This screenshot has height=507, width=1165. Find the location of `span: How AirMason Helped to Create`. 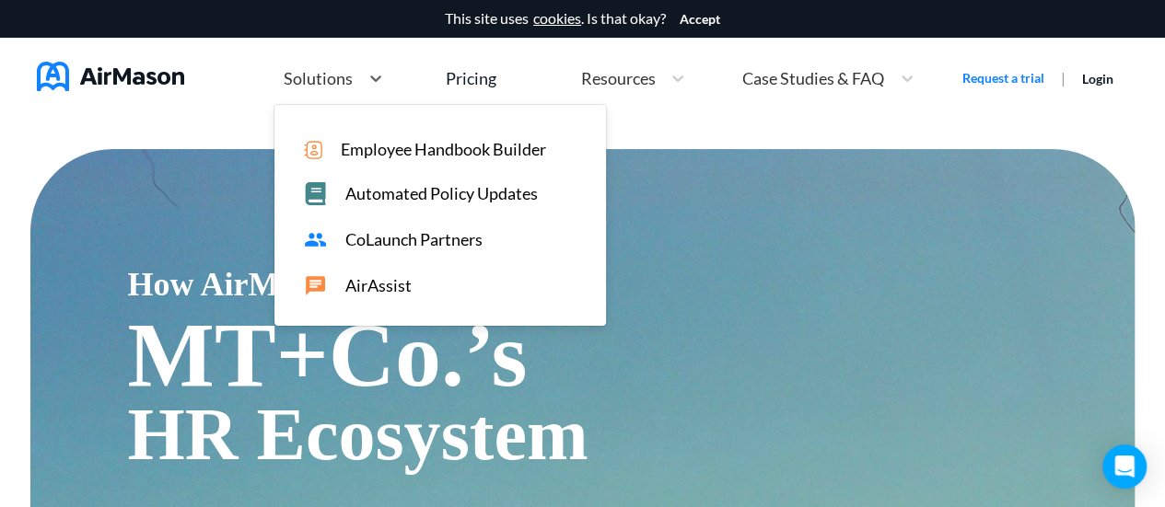

span: How AirMason Helped to Create is located at coordinates (632, 284).